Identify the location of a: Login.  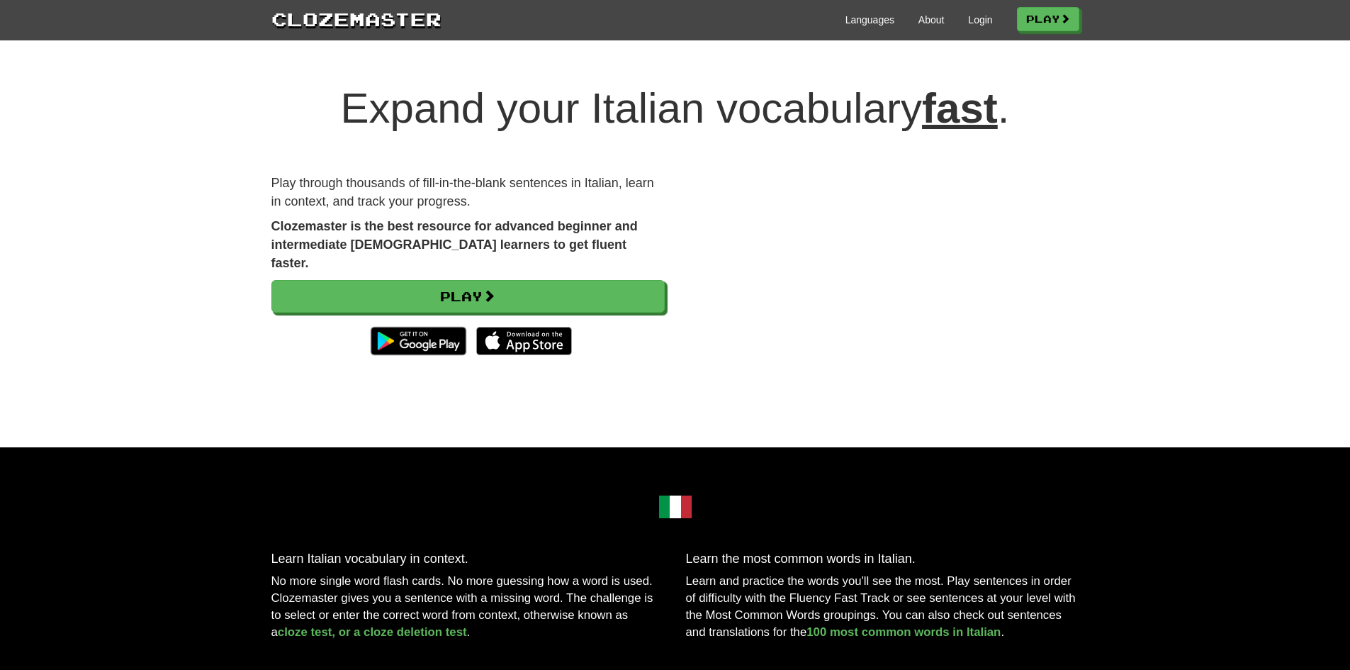
(980, 20).